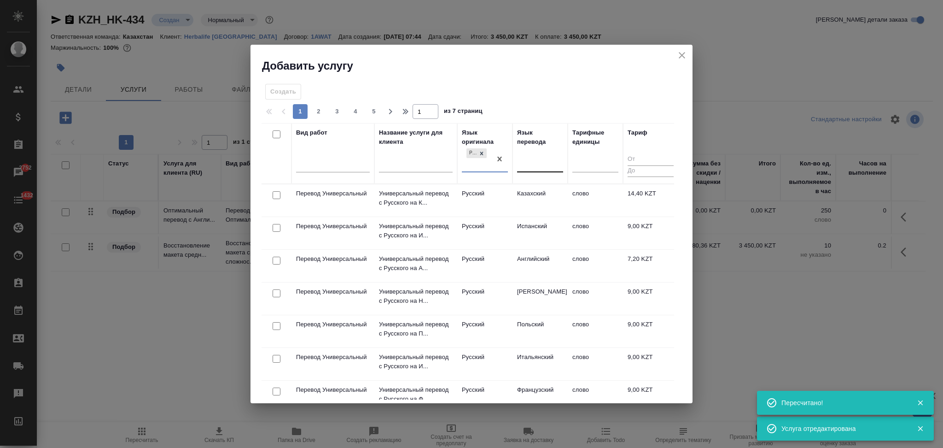 This screenshot has height=448, width=943. I want to click on td: Испанский, so click(540, 233).